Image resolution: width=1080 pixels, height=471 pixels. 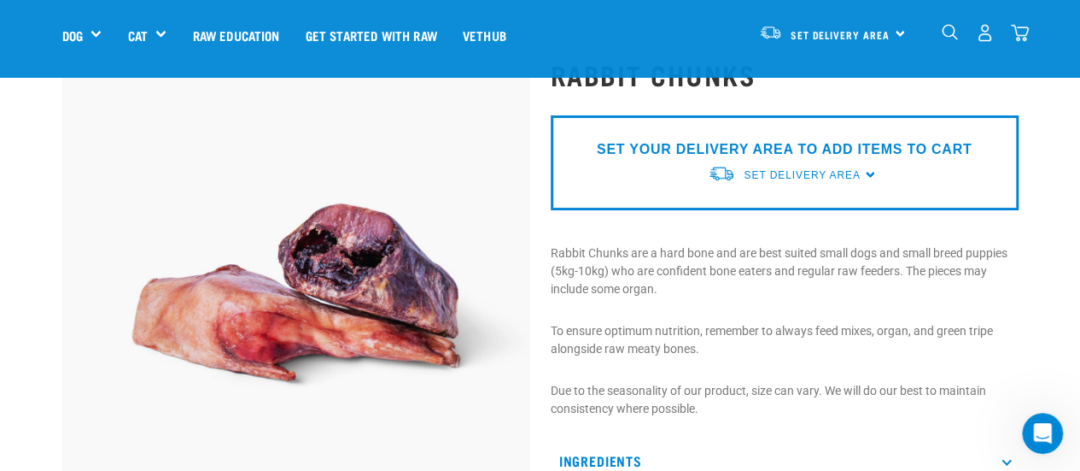 What do you see at coordinates (785, 340) in the screenshot?
I see `p: To ensure optimum nutrition, remember to always feed mixes, organ, and green tripe alongside raw ...` at bounding box center [785, 340].